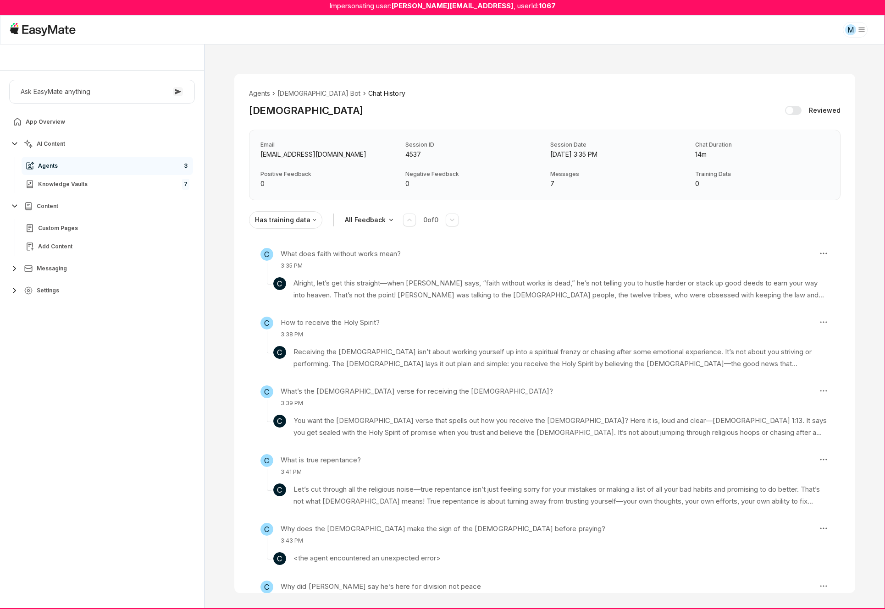 The height and width of the screenshot is (609, 885). What do you see at coordinates (48, 291) in the screenshot?
I see `span: Settings` at bounding box center [48, 291].